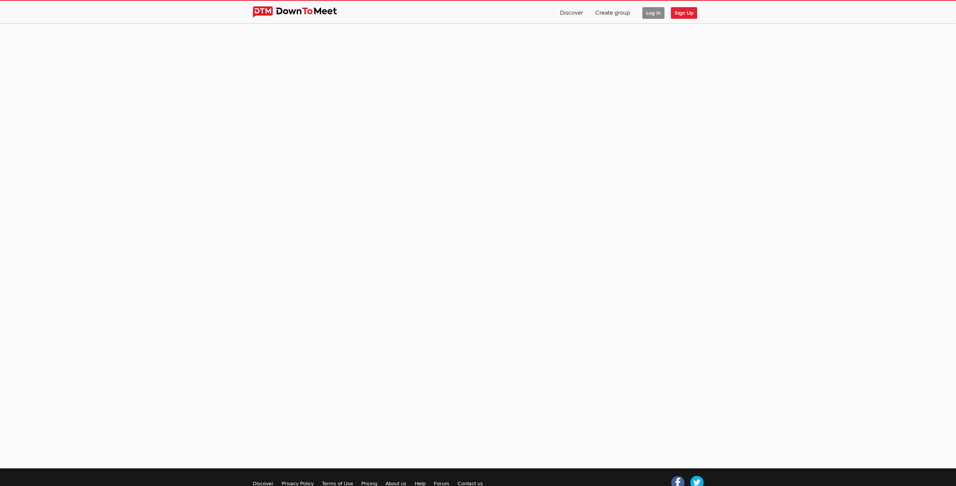 Image resolution: width=956 pixels, height=486 pixels. I want to click on span: Sign Up, so click(684, 13).